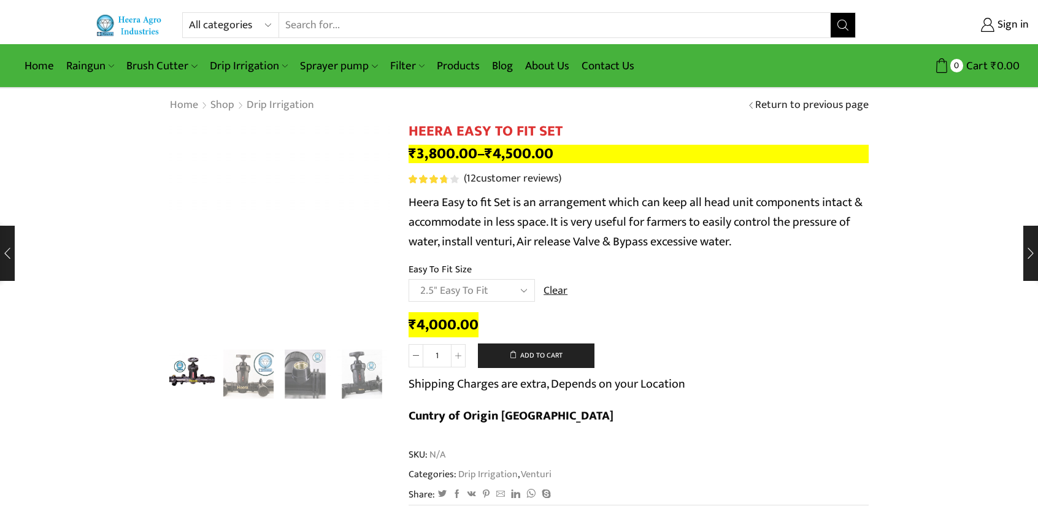  What do you see at coordinates (975, 66) in the screenshot?
I see `span: Cart` at bounding box center [975, 66].